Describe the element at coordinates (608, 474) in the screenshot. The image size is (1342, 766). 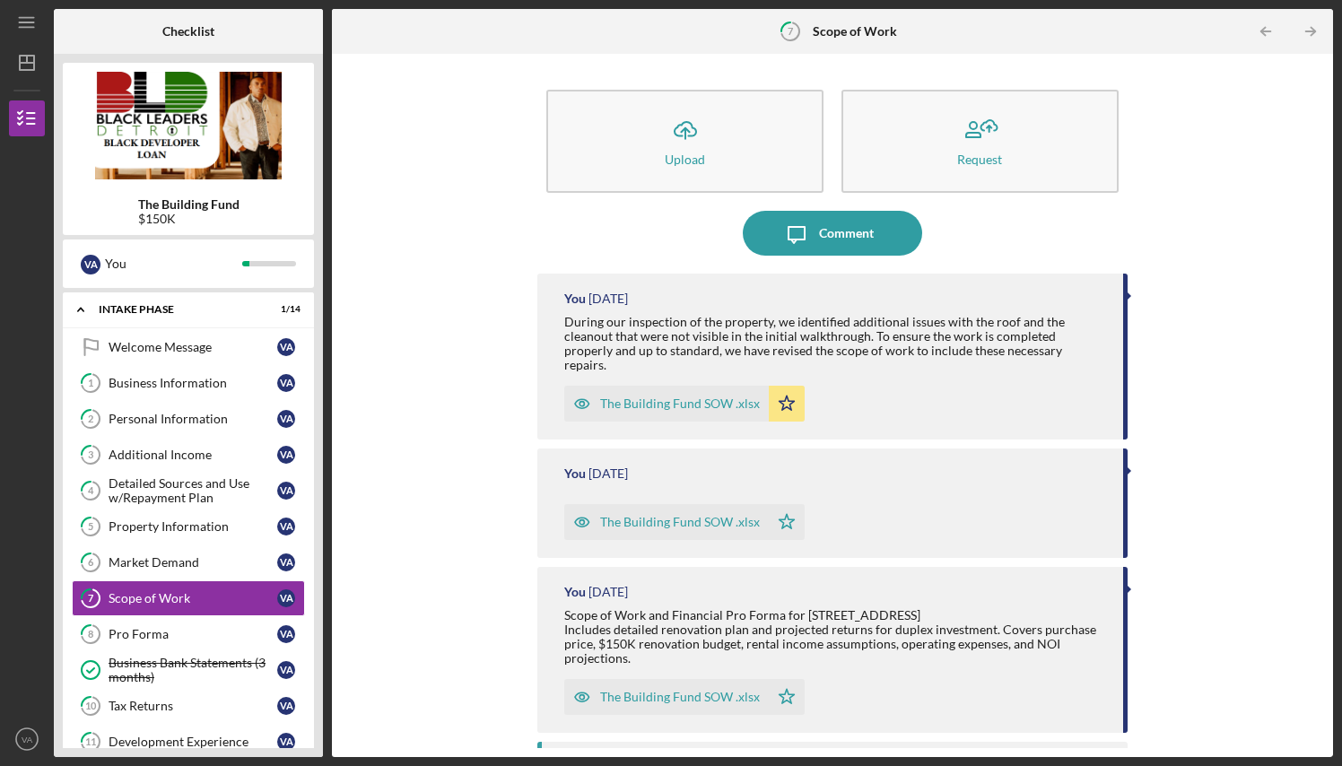
I see `time: 2025-08-21 02:49` at that location.